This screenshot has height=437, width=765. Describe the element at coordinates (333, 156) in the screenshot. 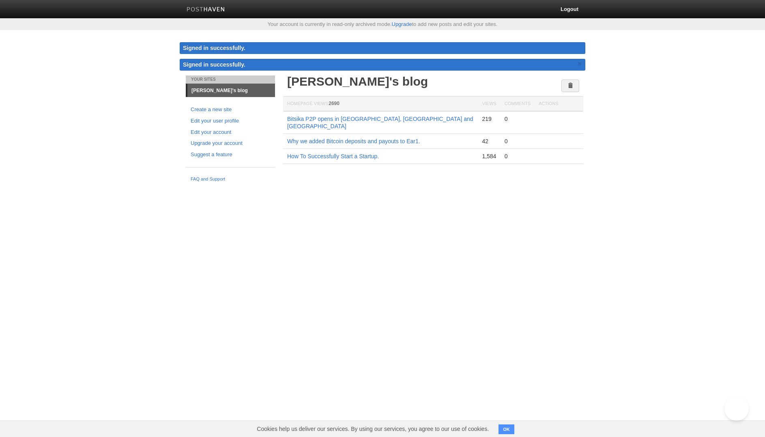

I see `a: How To Successfully Start a Startup.` at that location.